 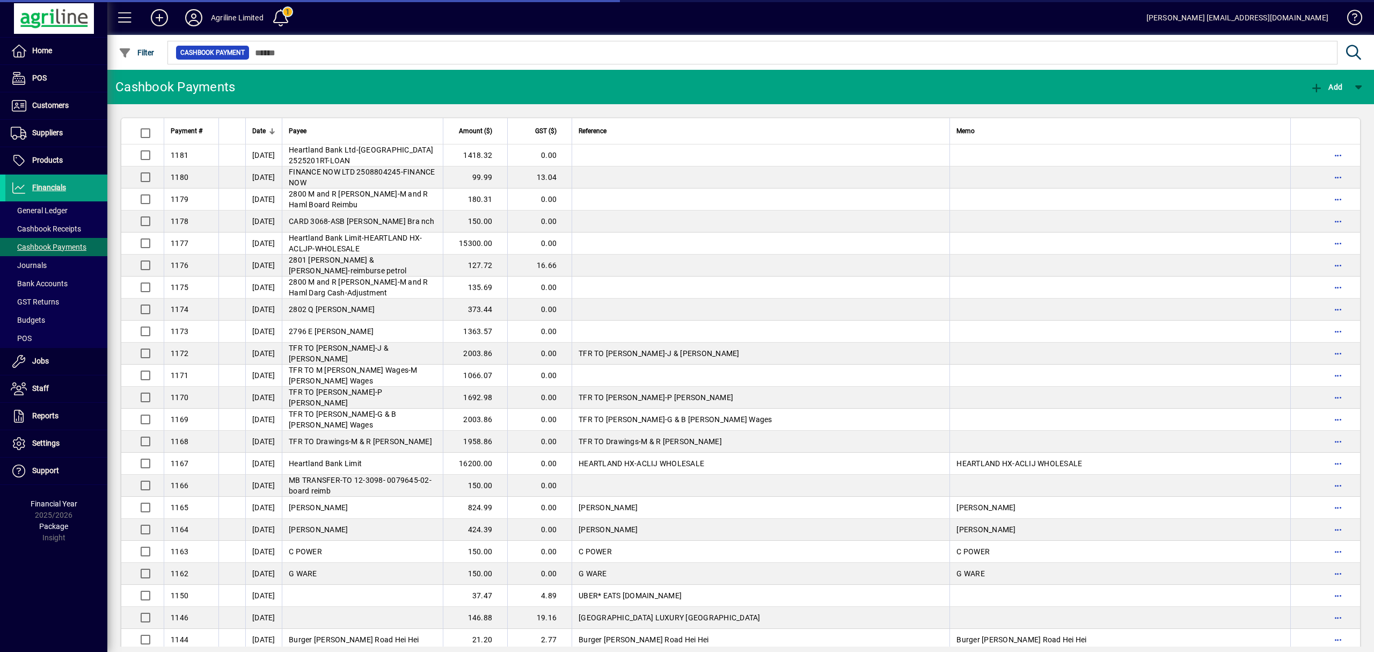 I want to click on span: 1166, so click(x=179, y=485).